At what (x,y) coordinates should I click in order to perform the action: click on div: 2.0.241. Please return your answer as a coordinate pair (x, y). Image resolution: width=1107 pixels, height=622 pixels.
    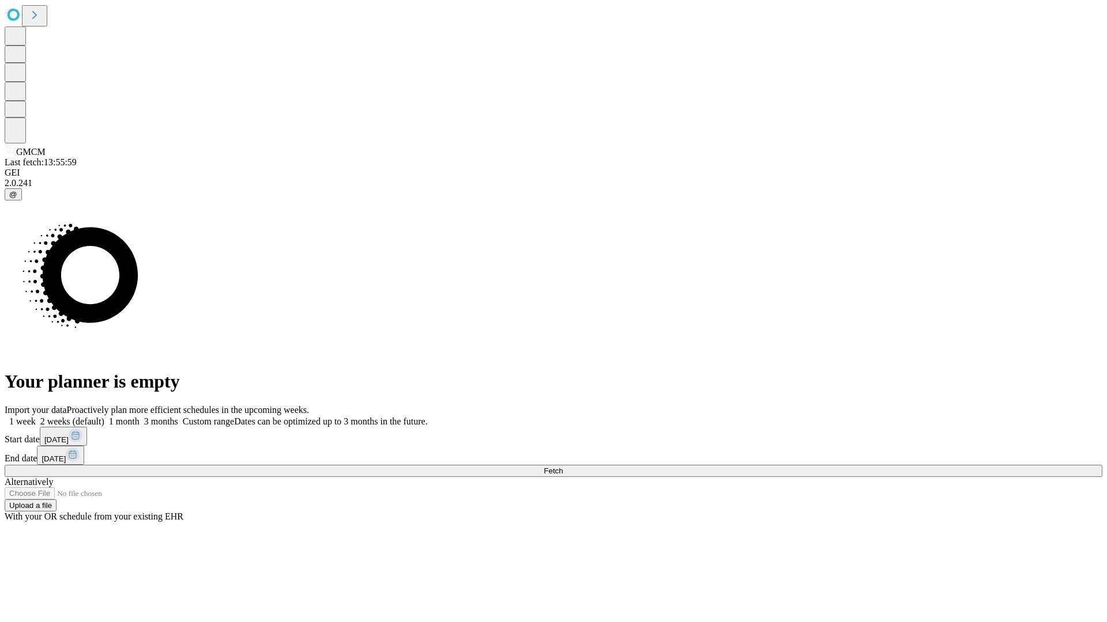
    Looking at the image, I should click on (553, 183).